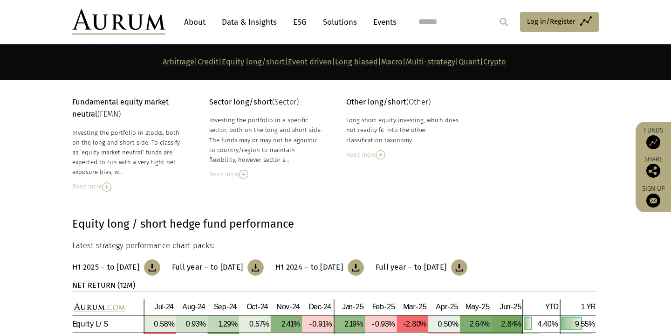 Image resolution: width=671 pixels, height=334 pixels. Describe the element at coordinates (183, 224) in the screenshot. I see `strong: Equity long / short hedge fund performance` at that location.